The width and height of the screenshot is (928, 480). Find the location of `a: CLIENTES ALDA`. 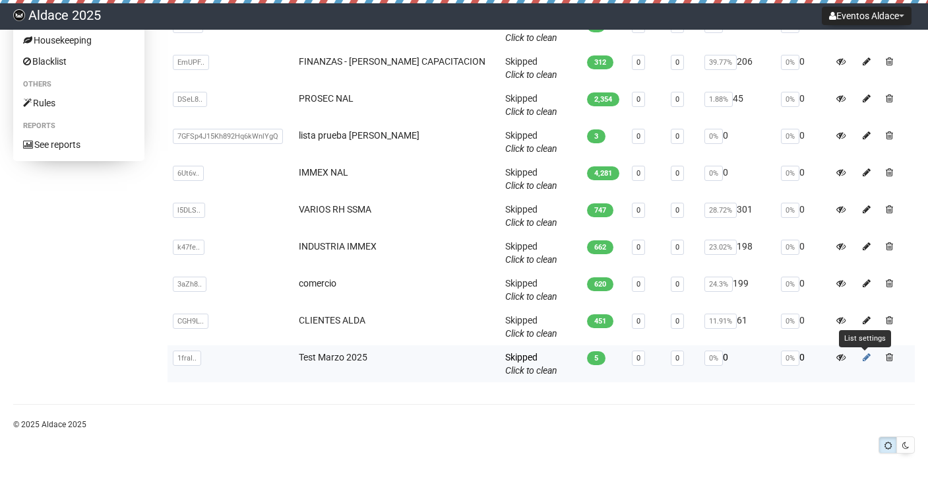

a: CLIENTES ALDA is located at coordinates (332, 320).